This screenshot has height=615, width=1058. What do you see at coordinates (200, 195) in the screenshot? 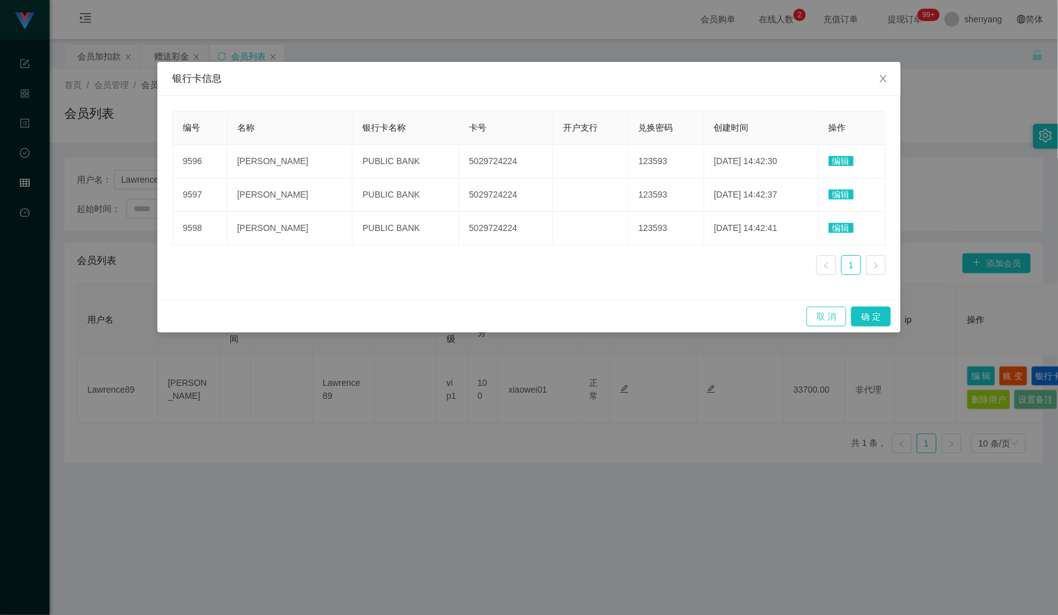
I see `td: 9597` at bounding box center [200, 195].